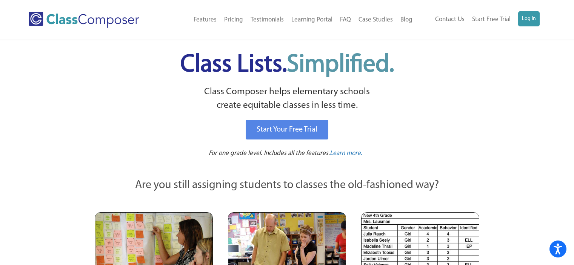 This screenshot has height=265, width=574. What do you see at coordinates (287, 99) in the screenshot?
I see `p: Class Composer helps elementary schools create equitable classes in less time.` at bounding box center [287, 99].